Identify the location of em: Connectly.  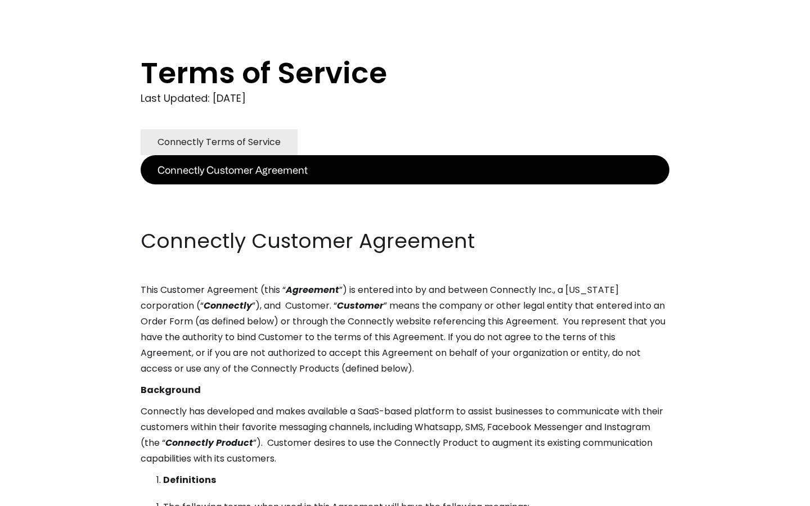
(228, 305).